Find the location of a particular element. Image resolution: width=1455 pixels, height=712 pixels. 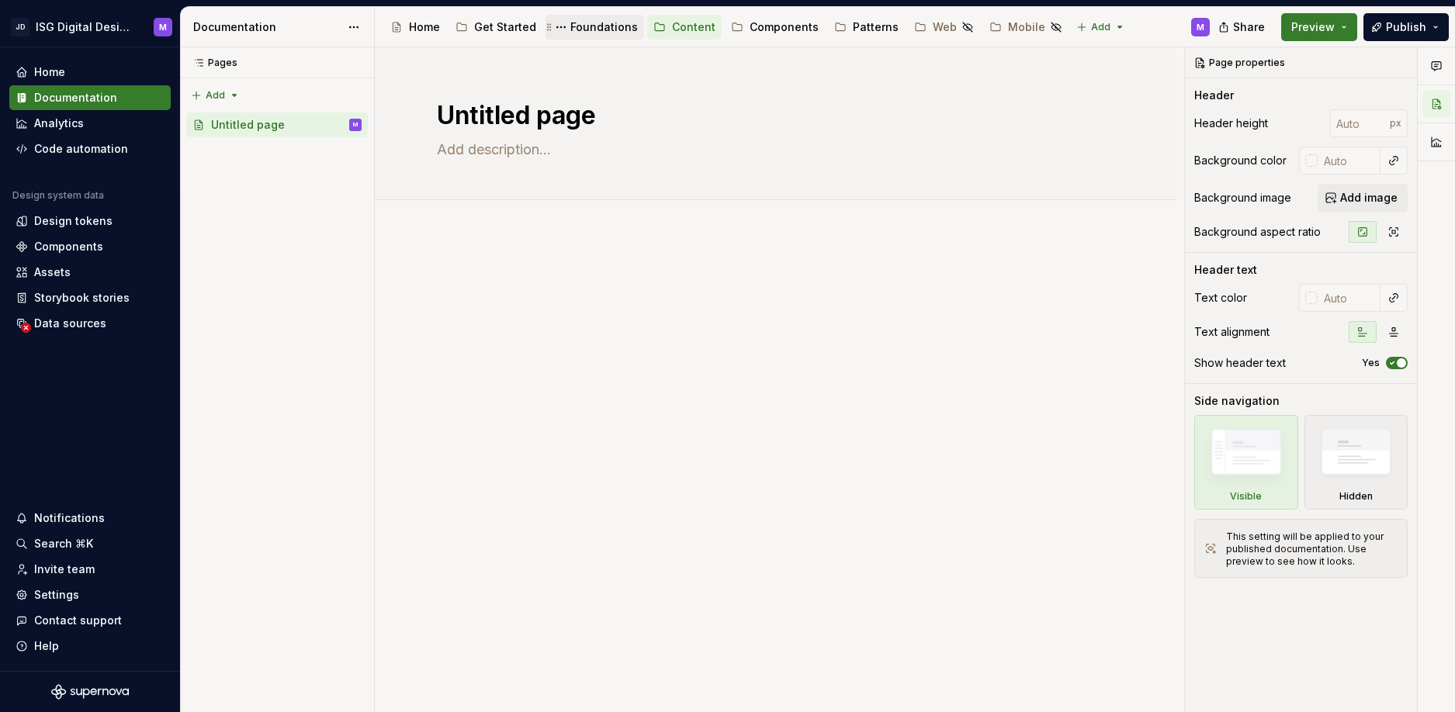

div: Settings is located at coordinates (57, 595).